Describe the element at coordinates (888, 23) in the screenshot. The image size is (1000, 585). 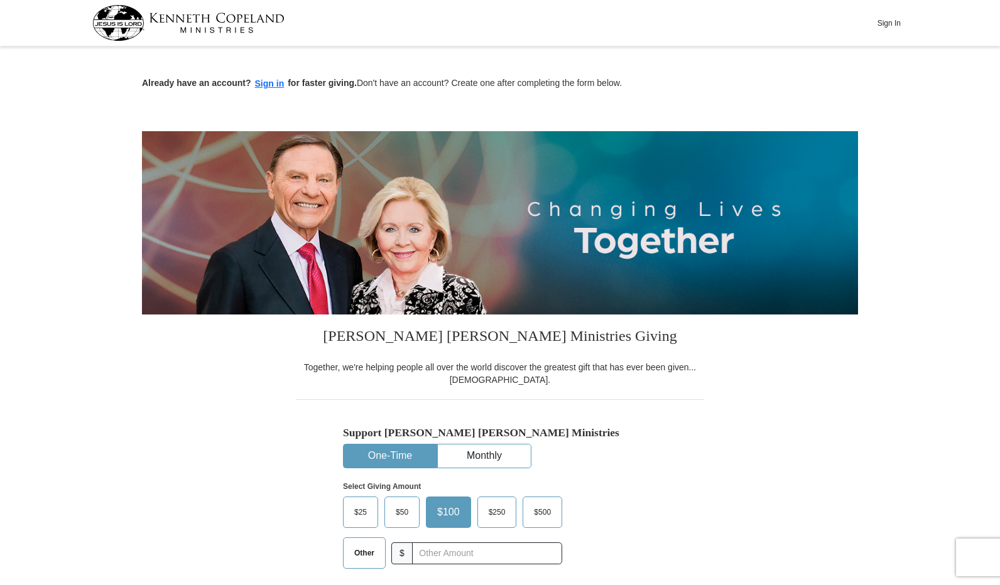
I see `button: Sign In` at that location.